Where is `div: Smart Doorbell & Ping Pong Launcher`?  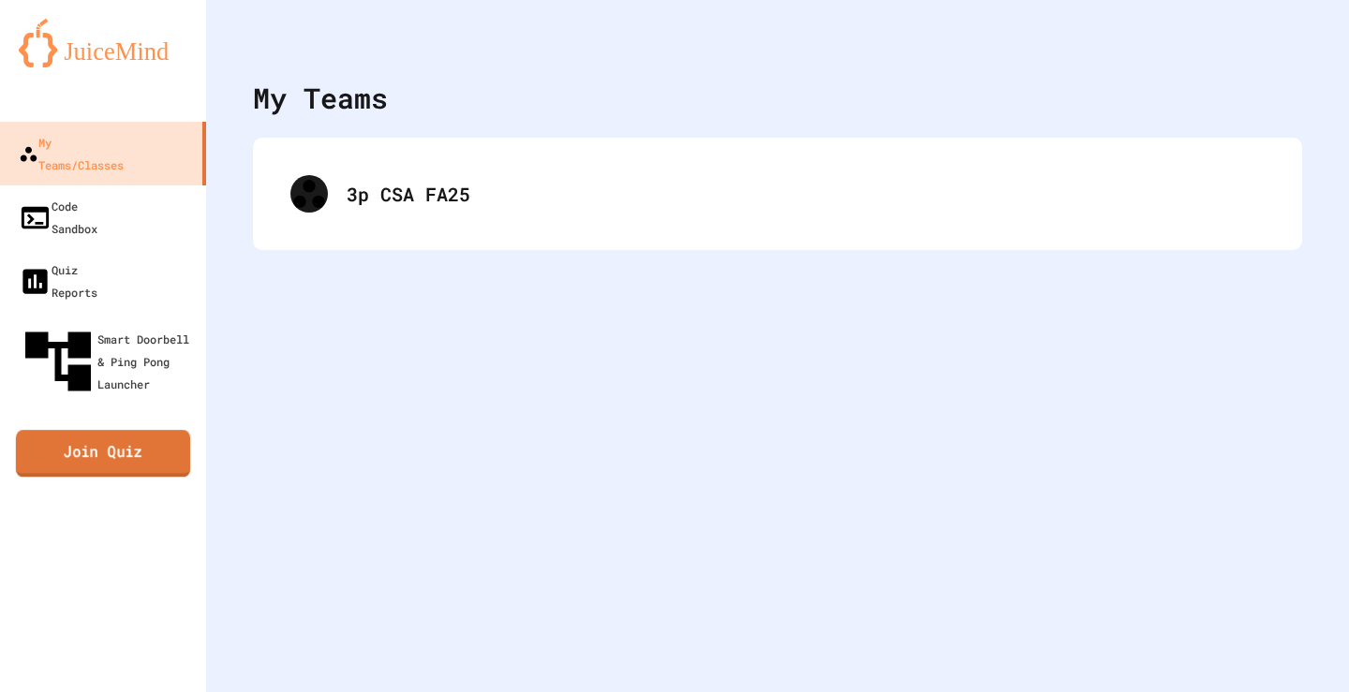
div: Smart Doorbell & Ping Pong Launcher is located at coordinates (109, 362).